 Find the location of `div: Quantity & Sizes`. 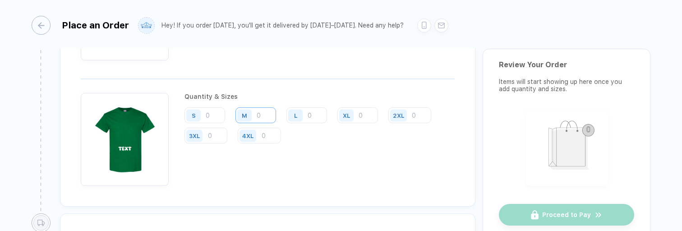

div: Quantity & Sizes is located at coordinates (319, 96).